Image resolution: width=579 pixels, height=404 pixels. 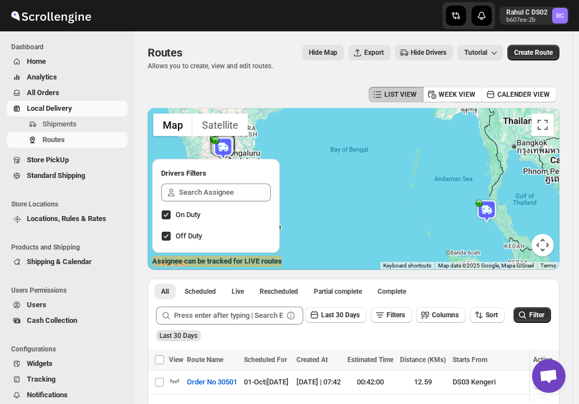 What do you see at coordinates (560, 16) in the screenshot?
I see `text: RC` at bounding box center [560, 16].